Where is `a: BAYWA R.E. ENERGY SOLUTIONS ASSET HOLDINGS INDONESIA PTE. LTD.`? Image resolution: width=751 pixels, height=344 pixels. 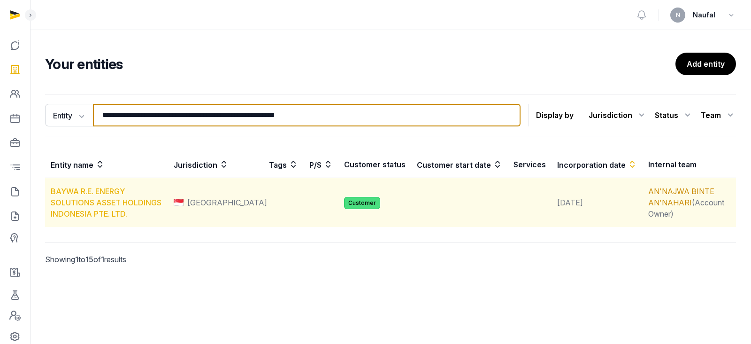 a: BAYWA R.E. ENERGY SOLUTIONS ASSET HOLDINGS INDONESIA PTE. LTD. is located at coordinates (106, 202).